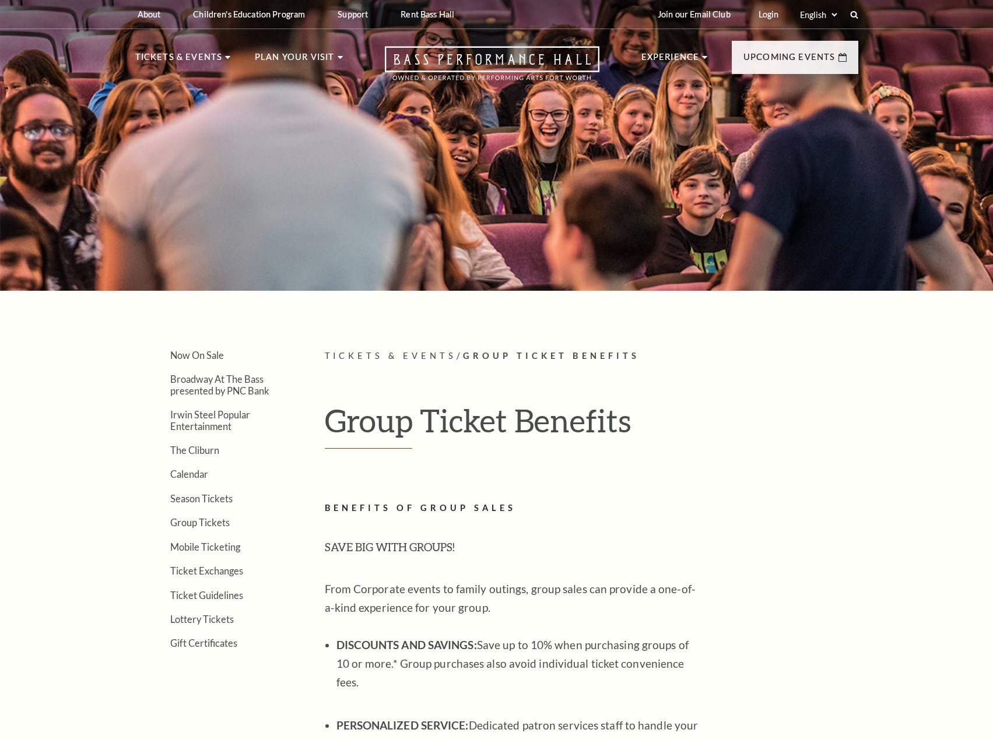 Image resolution: width=993 pixels, height=740 pixels. What do you see at coordinates (390, 356) in the screenshot?
I see `span: Tickets & Events` at bounding box center [390, 356].